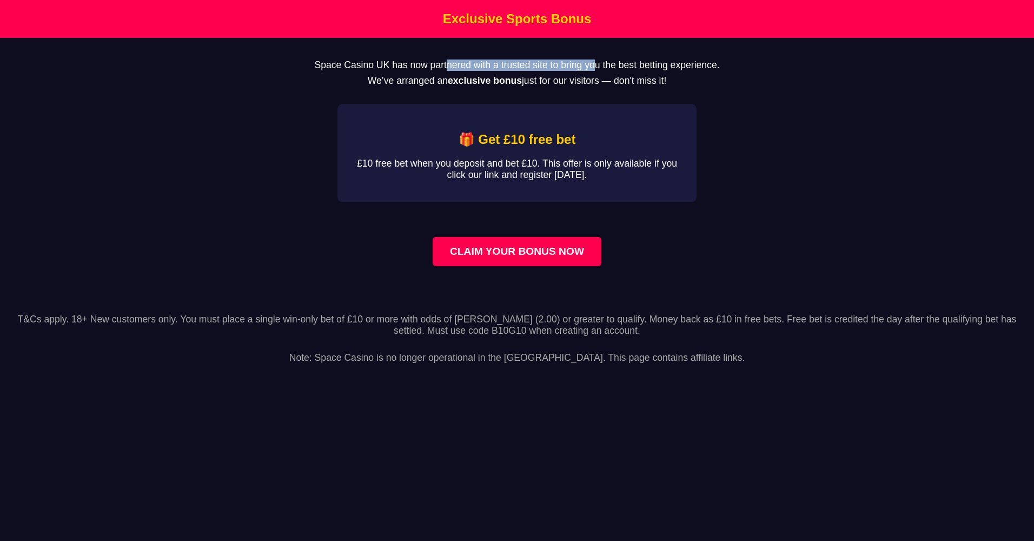 Image resolution: width=1034 pixels, height=541 pixels. Describe the element at coordinates (517, 140) in the screenshot. I see `h2: 🎁 Get £10 free bet` at that location.